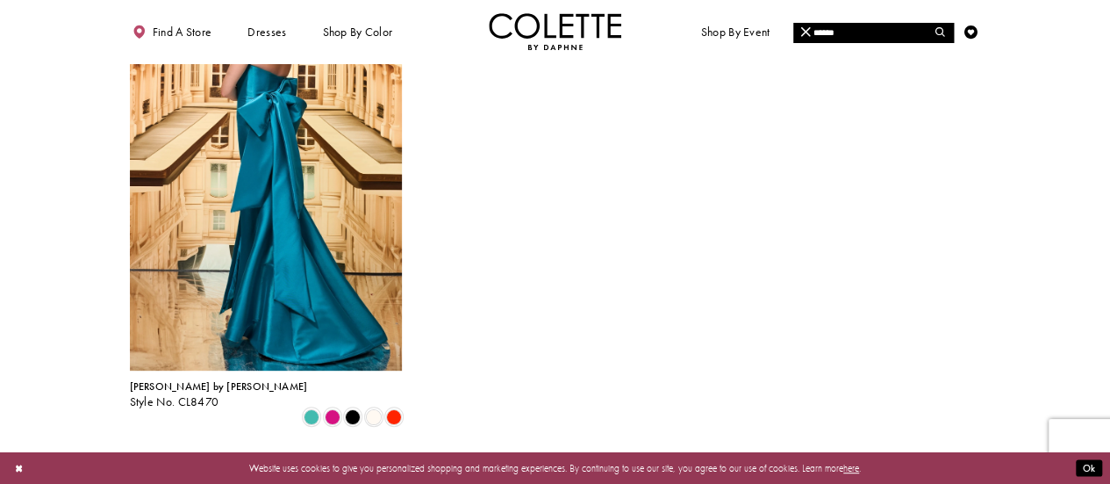  Describe the element at coordinates (357, 32) in the screenshot. I see `span: Shop by color` at that location.